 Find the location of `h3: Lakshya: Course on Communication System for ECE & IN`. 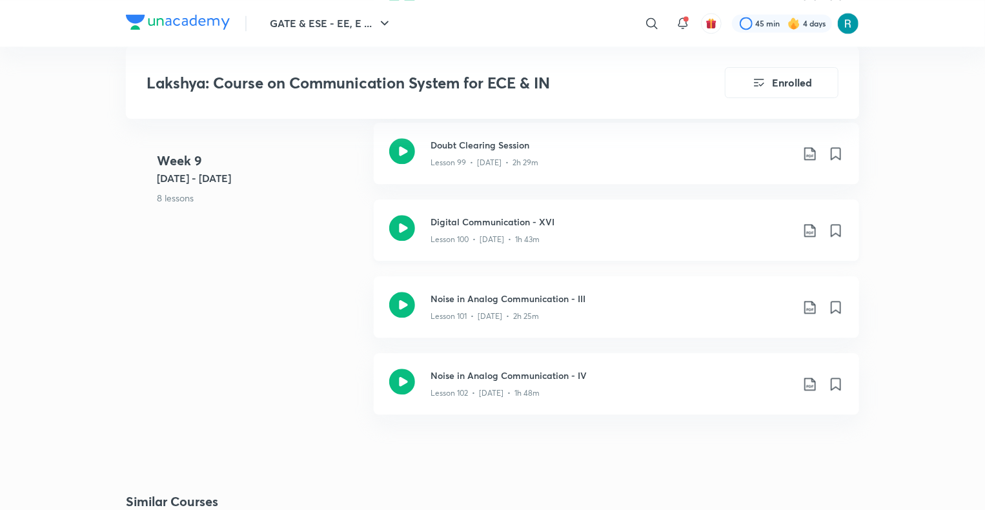

h3: Lakshya: Course on Communication System for ECE & IN is located at coordinates (399, 83).